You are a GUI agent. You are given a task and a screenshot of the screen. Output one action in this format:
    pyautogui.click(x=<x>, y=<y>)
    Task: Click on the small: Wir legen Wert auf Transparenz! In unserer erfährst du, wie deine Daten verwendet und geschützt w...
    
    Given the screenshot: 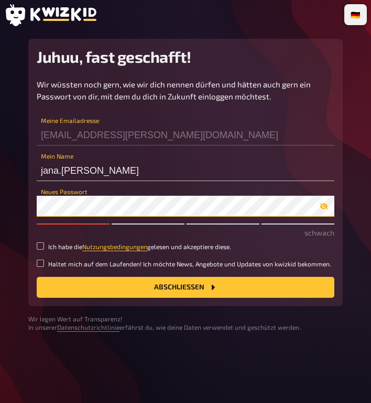 What is the action you would take?
    pyautogui.click(x=185, y=324)
    